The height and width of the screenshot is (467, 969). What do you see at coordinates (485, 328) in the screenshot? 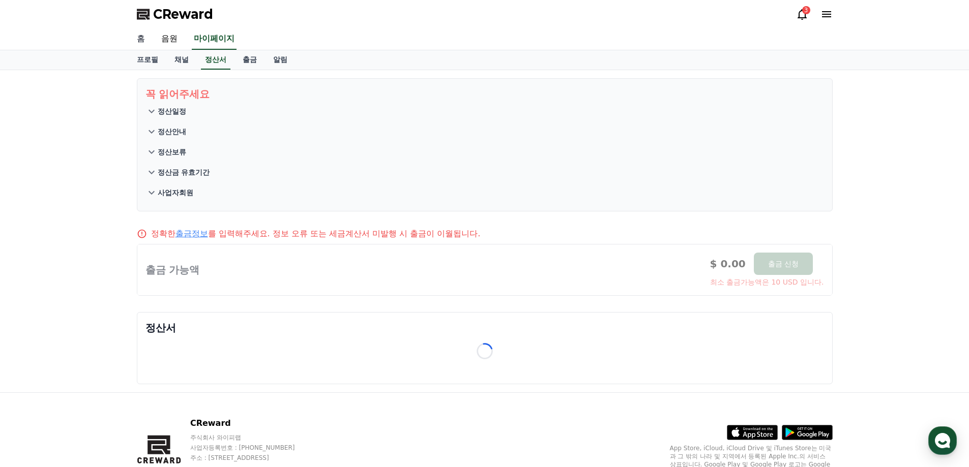
I see `p: 정산서` at bounding box center [485, 328].